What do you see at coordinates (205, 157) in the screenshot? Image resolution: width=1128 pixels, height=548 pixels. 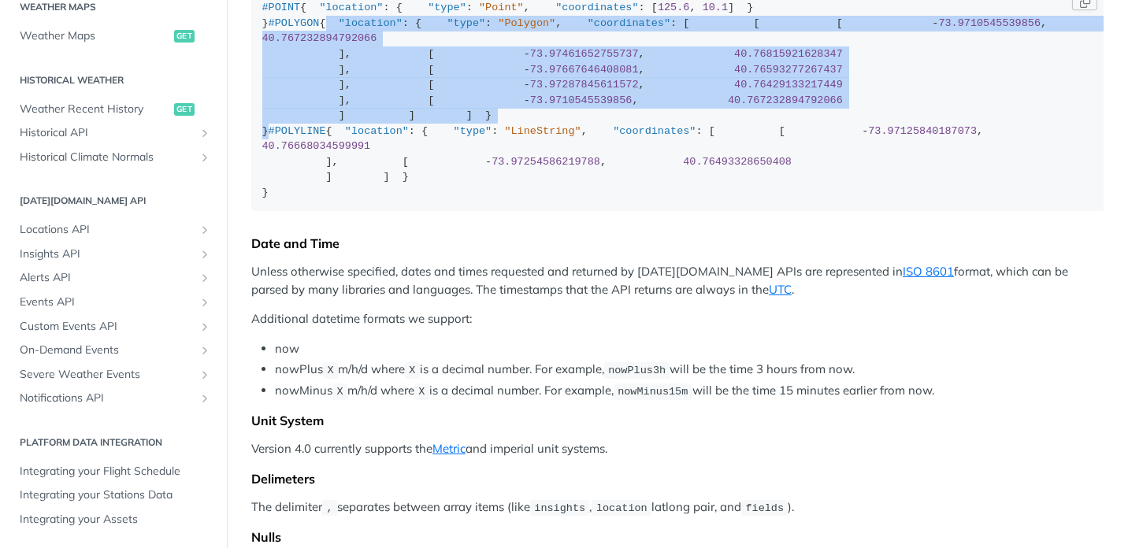 I see `button: Show subpages for Historical Climate Normals` at bounding box center [205, 157].